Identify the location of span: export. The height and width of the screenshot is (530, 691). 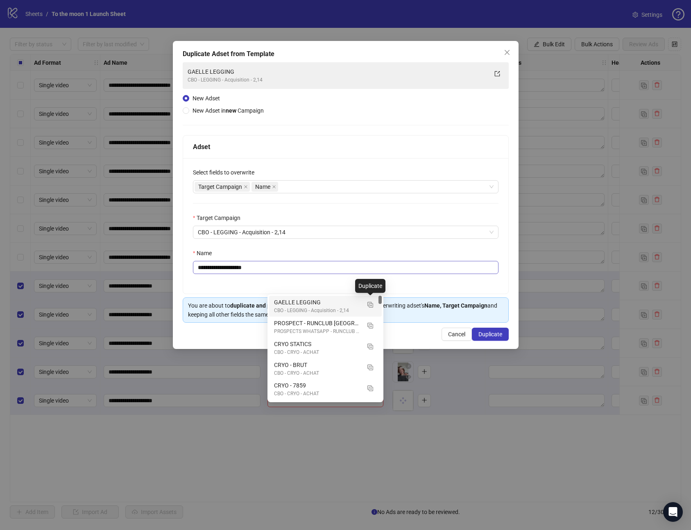
(497, 74).